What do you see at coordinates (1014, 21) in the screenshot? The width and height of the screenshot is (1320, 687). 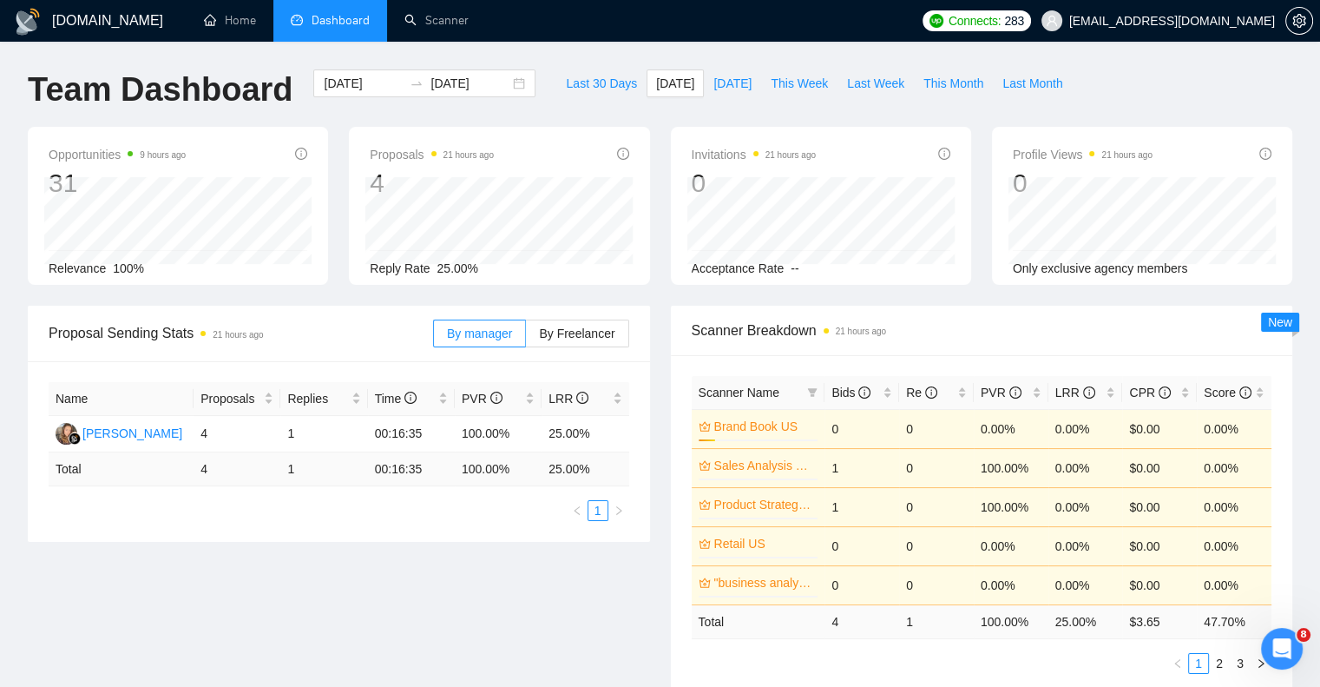 I see `span: 283` at bounding box center [1014, 21].